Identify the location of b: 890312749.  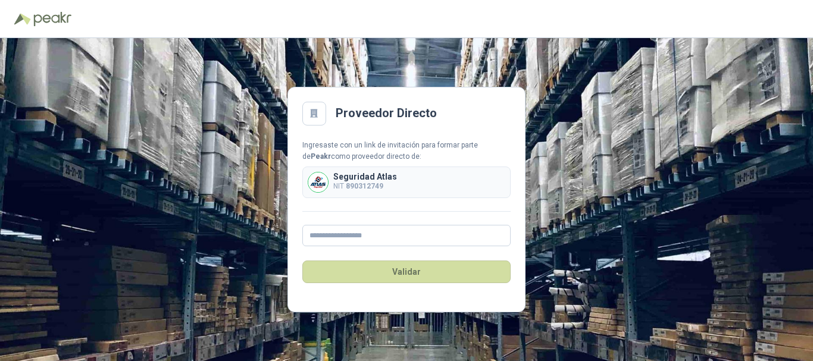
(364, 186).